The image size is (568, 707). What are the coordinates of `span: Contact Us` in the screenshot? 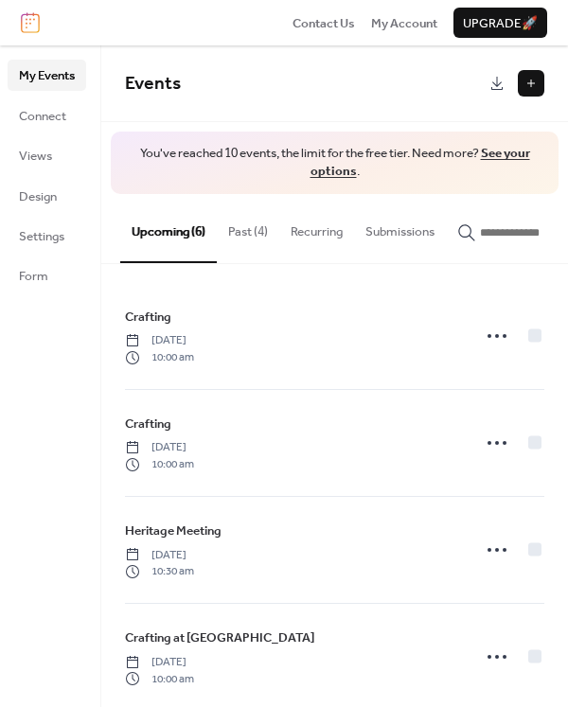 It's located at (324, 24).